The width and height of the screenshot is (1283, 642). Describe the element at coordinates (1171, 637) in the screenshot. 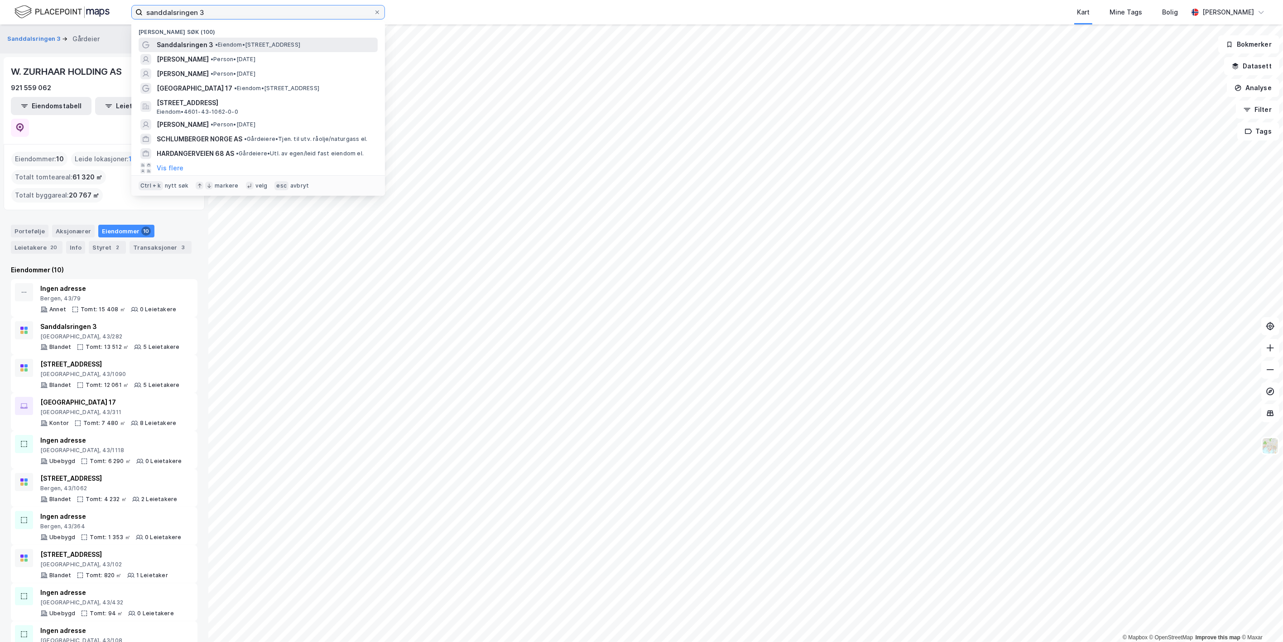

I see `a: OpenStreetMap` at that location.